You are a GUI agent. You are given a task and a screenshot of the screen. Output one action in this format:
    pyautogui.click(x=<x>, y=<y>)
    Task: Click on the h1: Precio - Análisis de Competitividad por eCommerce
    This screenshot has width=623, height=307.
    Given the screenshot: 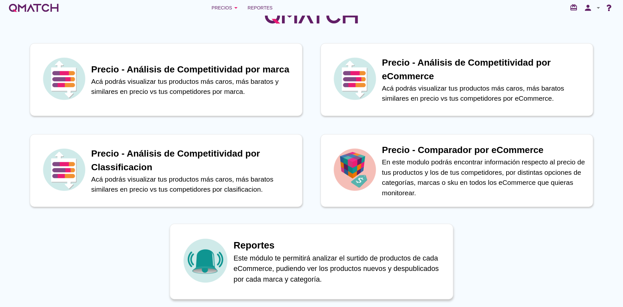 What is the action you would take?
    pyautogui.click(x=484, y=69)
    